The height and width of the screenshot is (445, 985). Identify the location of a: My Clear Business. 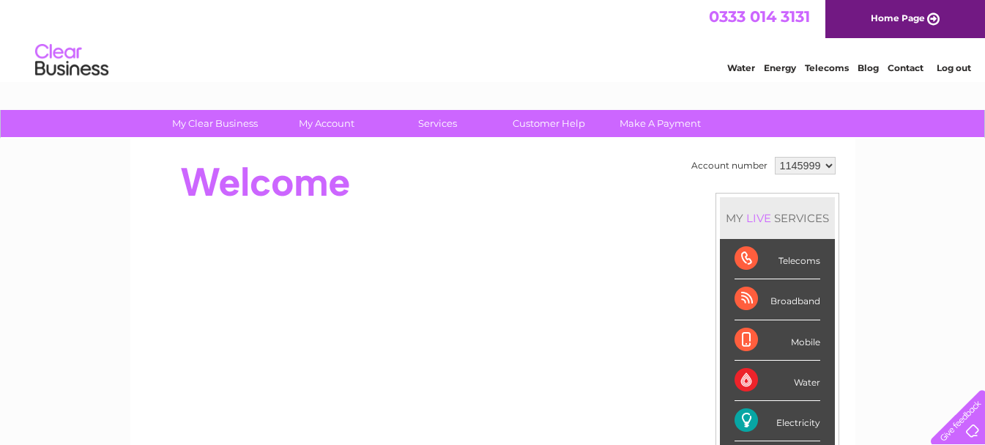
(215, 123).